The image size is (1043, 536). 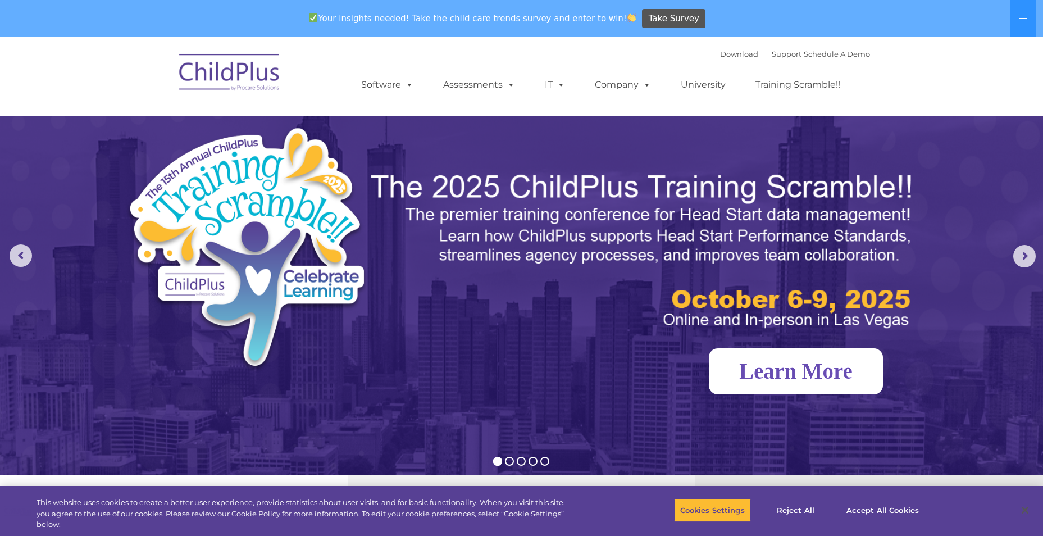 I want to click on button: Reject All, so click(x=795, y=510).